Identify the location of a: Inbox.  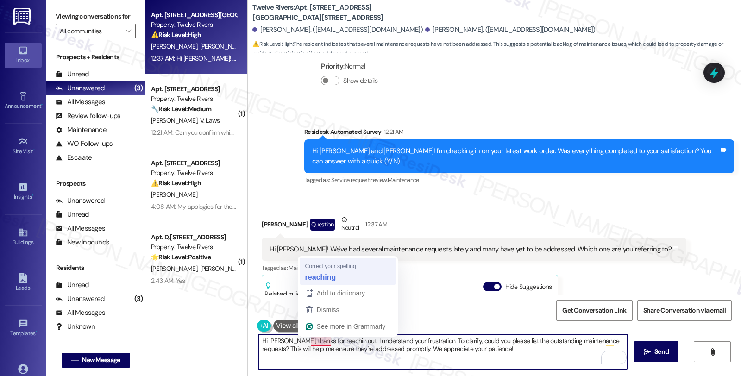
(23, 55).